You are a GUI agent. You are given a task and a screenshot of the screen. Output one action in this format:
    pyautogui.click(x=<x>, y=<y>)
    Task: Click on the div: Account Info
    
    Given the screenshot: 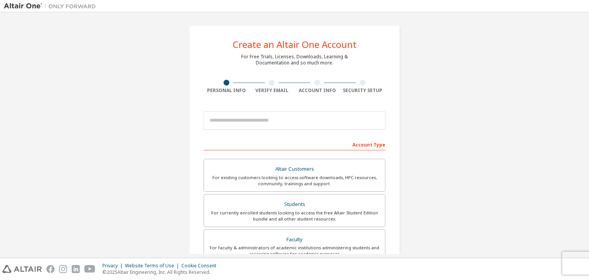 What is the action you would take?
    pyautogui.click(x=317, y=91)
    